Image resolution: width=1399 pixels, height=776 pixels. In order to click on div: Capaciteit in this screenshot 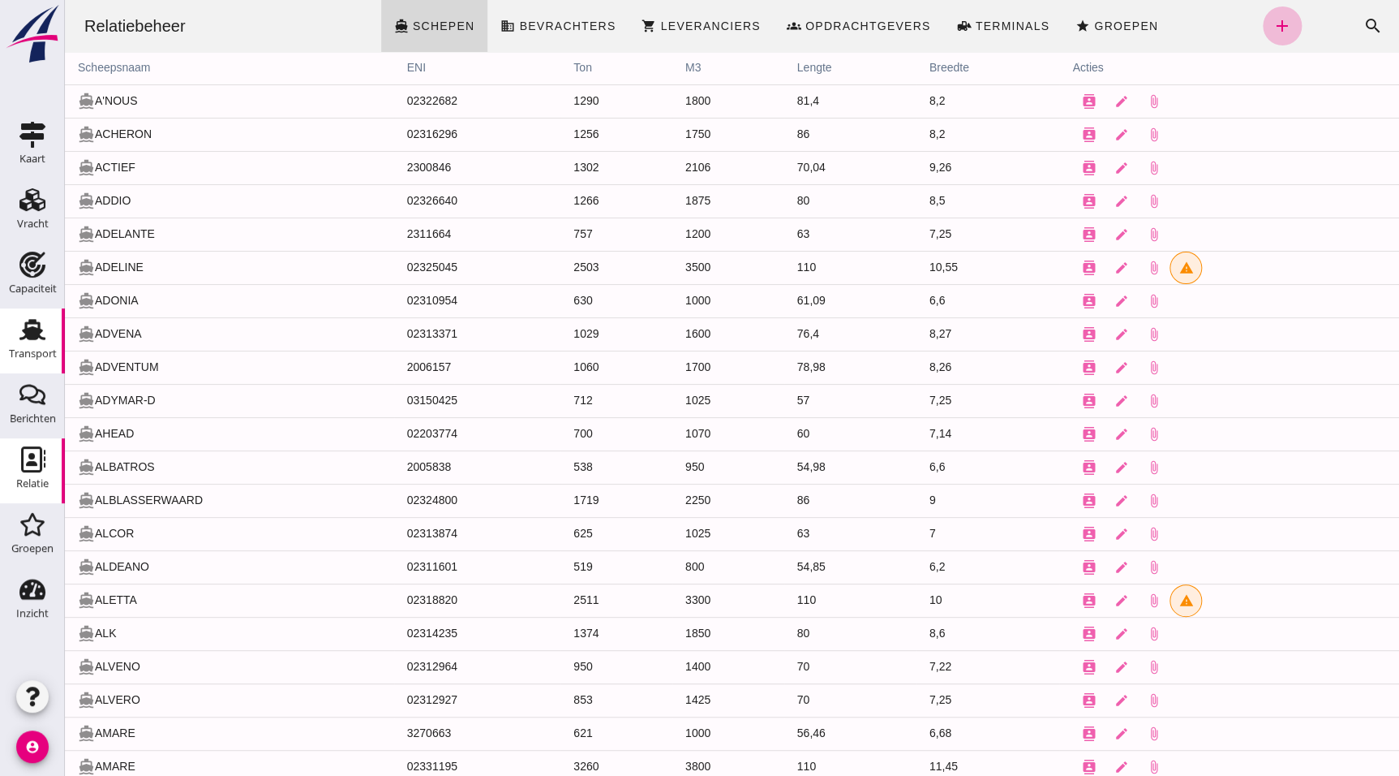, I will do `click(32, 288)`.